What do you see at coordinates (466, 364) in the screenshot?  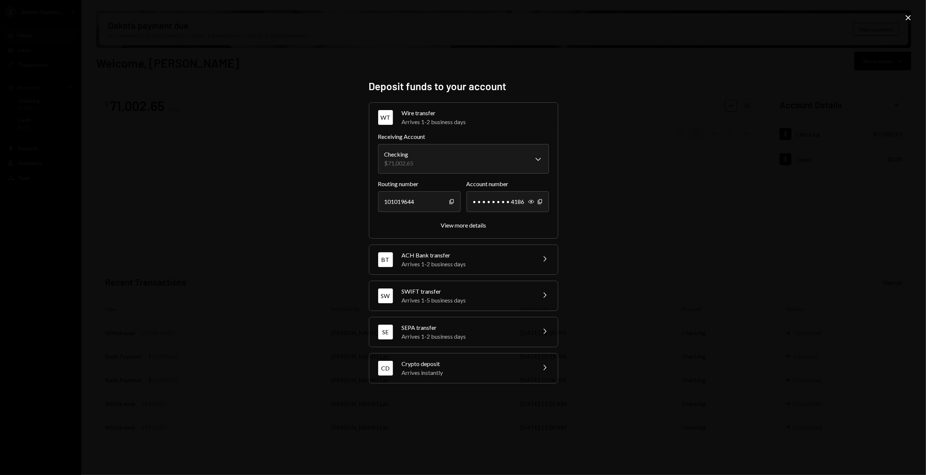 I see `div: Crypto deposit` at bounding box center [466, 364].